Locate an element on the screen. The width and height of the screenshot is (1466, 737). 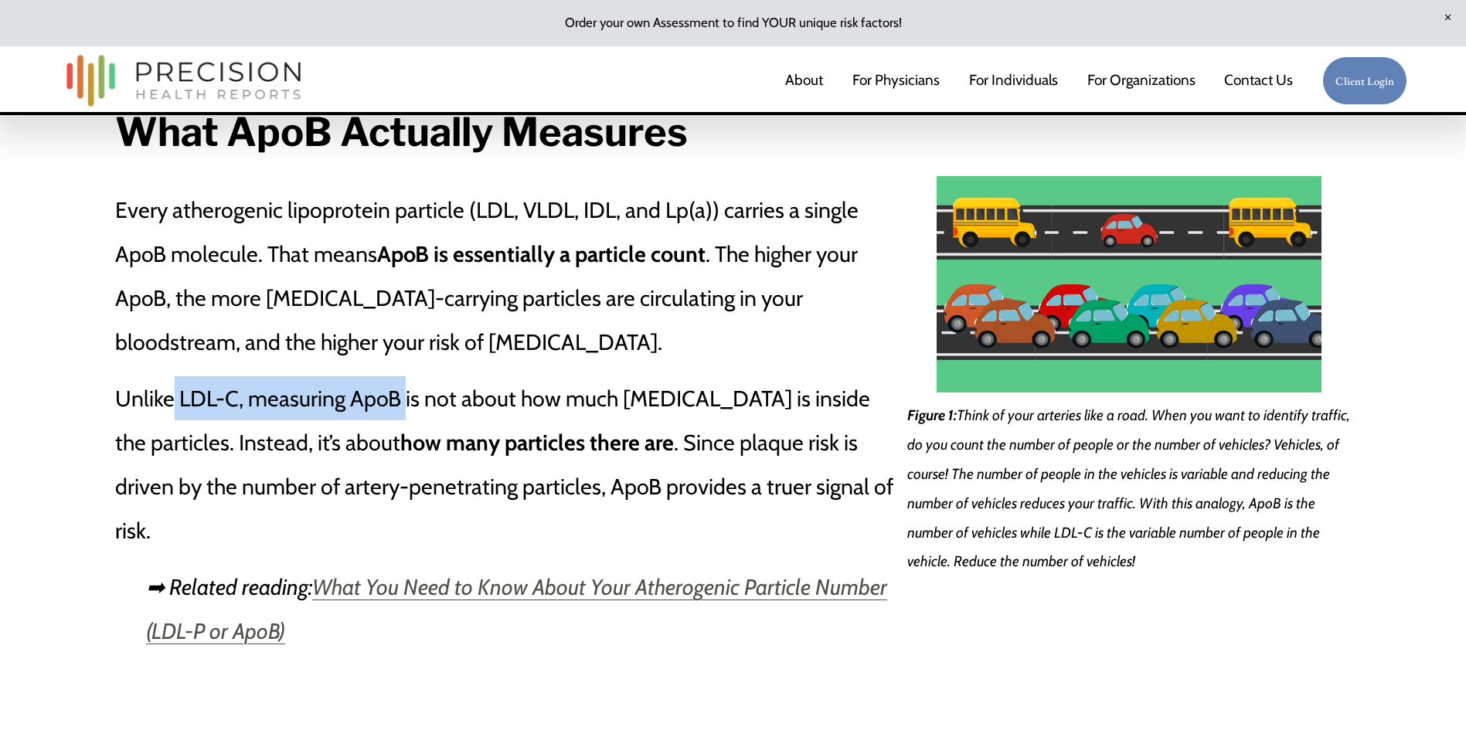
a: For Physicians is located at coordinates (895, 81).